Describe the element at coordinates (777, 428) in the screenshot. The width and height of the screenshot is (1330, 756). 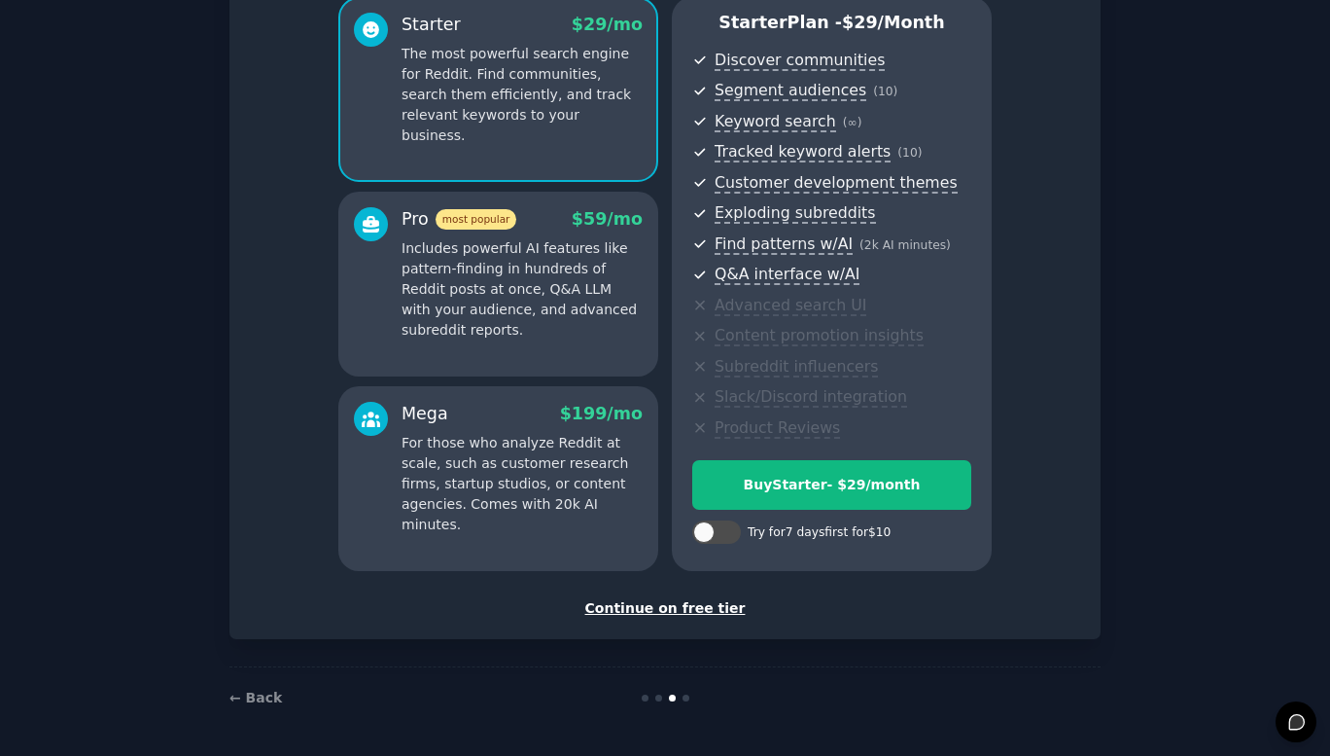
I see `span: Product Reviews` at that location.